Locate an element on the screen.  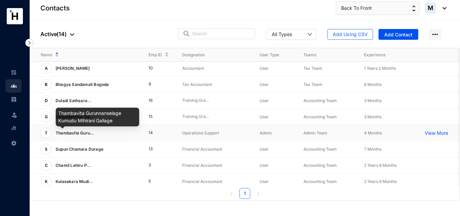
button: Add Using CSV is located at coordinates (350, 34).